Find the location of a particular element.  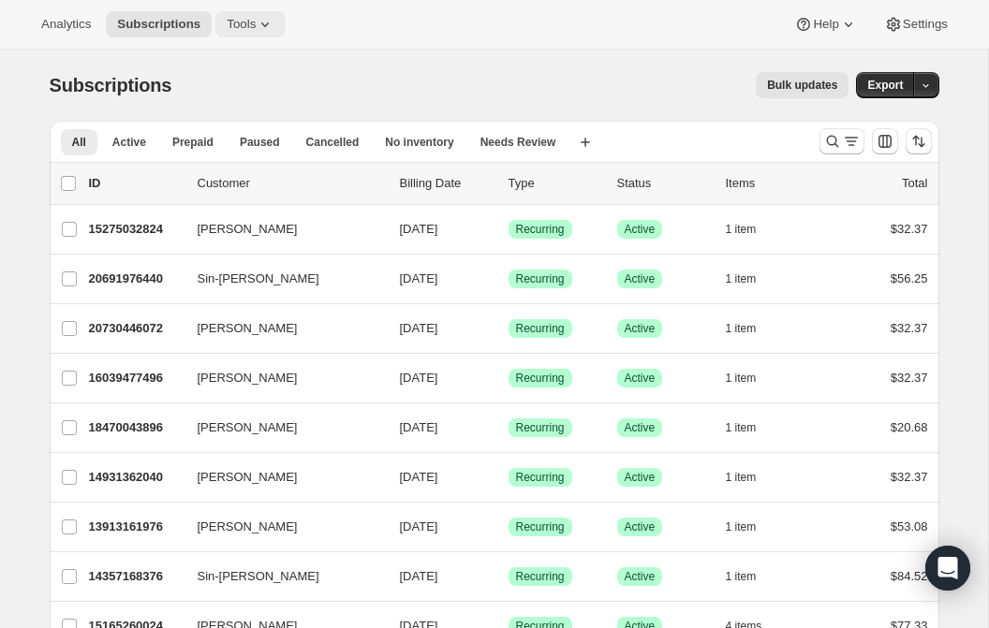

p: 18470043896 is located at coordinates (136, 428).